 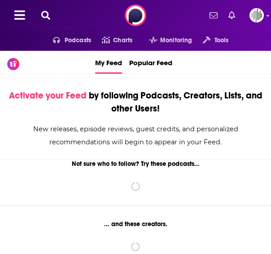 What do you see at coordinates (123, 40) in the screenshot?
I see `span: Charts` at bounding box center [123, 40].